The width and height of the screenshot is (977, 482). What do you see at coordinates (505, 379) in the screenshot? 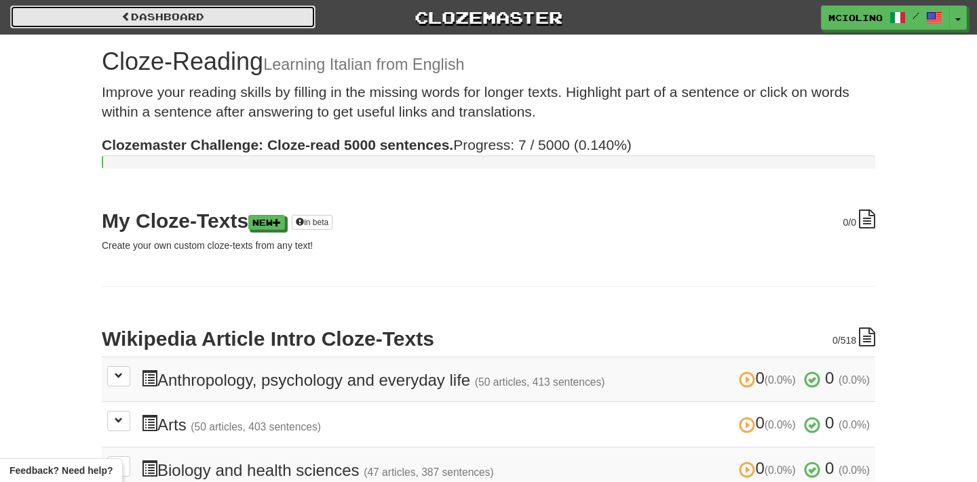
I see `h3: Anthropology, psychology and everyday life` at bounding box center [505, 379].